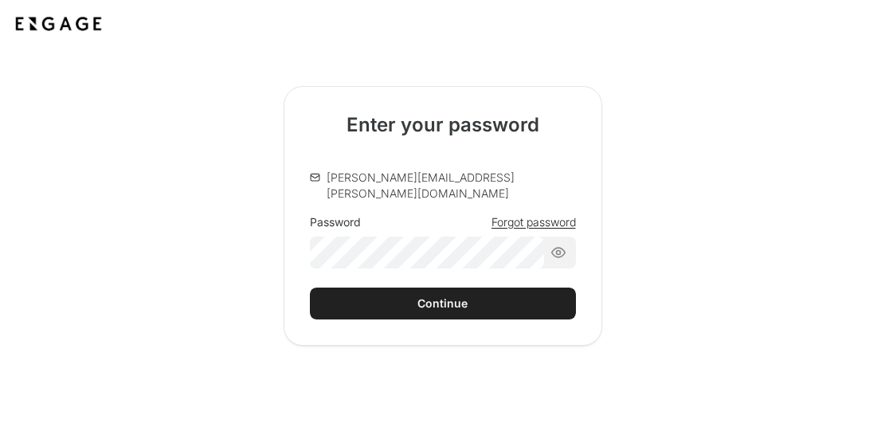 The image size is (885, 431). Describe the element at coordinates (443, 125) in the screenshot. I see `h2: Enter your password` at that location.